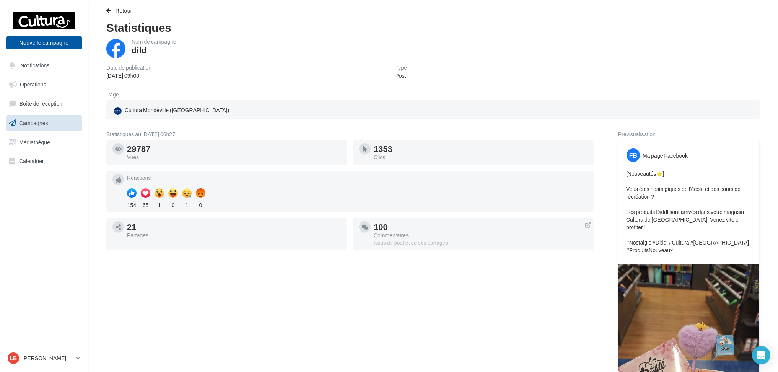 The image size is (778, 372). I want to click on p: [Nouveautés⭐] Vous êtes nostalgiques de l'école et des cours de récréation ? Les produits Diddl s..., so click(688, 212).